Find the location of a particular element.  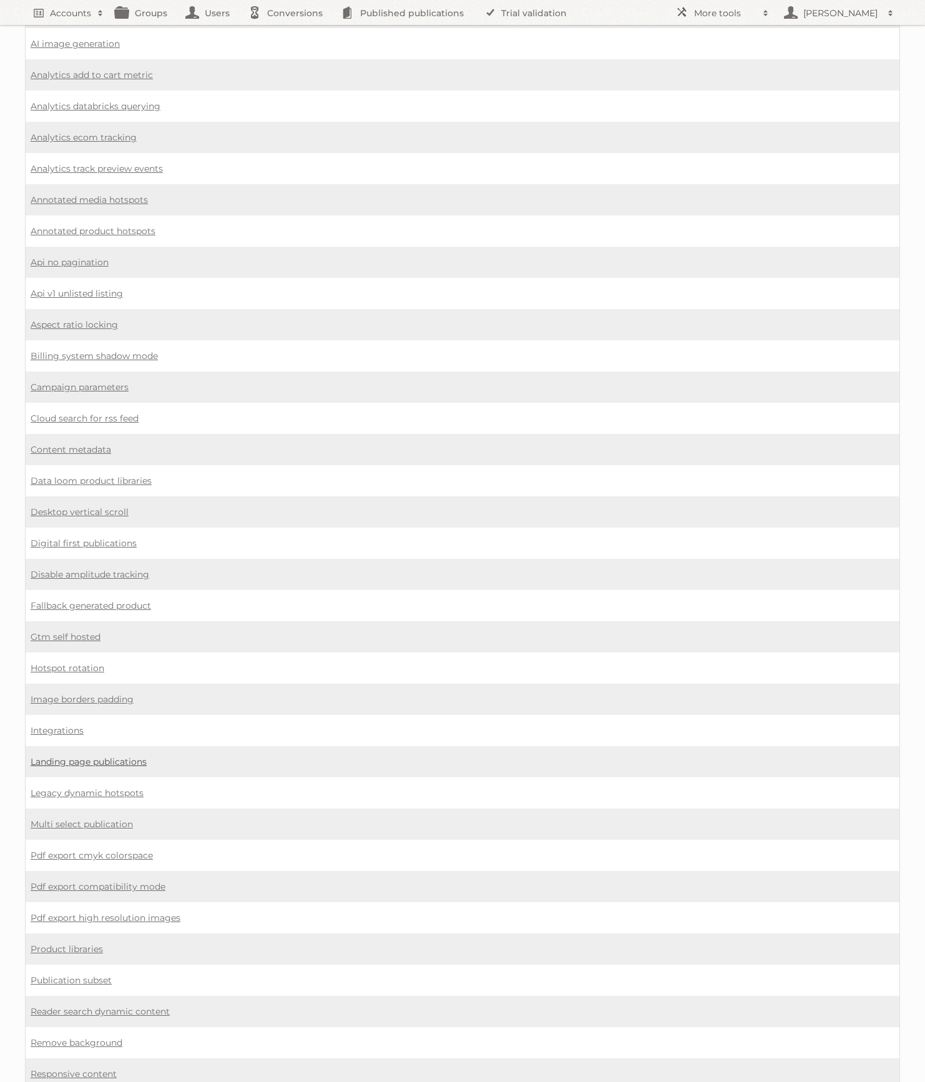

a: Analytics databricks querying is located at coordinates (96, 106).